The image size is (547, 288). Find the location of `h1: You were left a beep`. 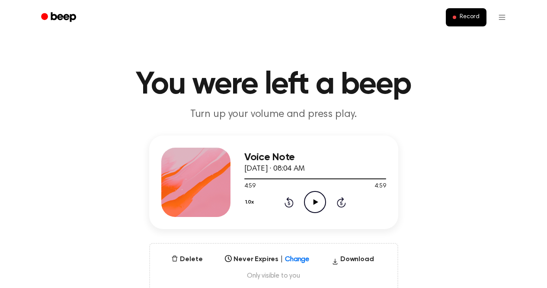

h1: You were left a beep is located at coordinates (274, 85).